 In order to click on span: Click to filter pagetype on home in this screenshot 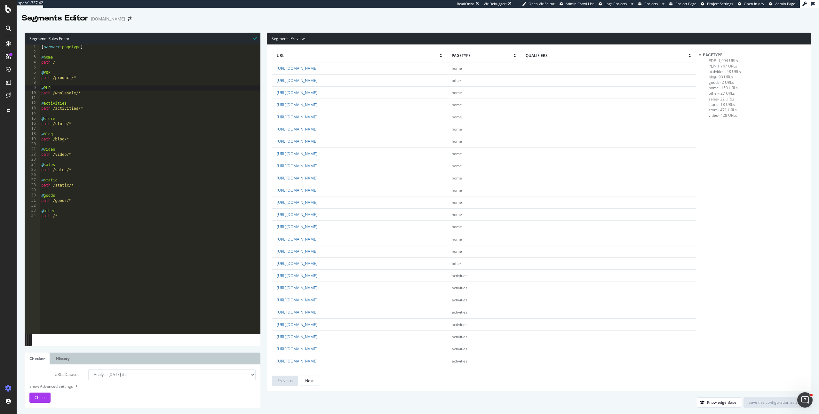, I will do `click(723, 88)`.